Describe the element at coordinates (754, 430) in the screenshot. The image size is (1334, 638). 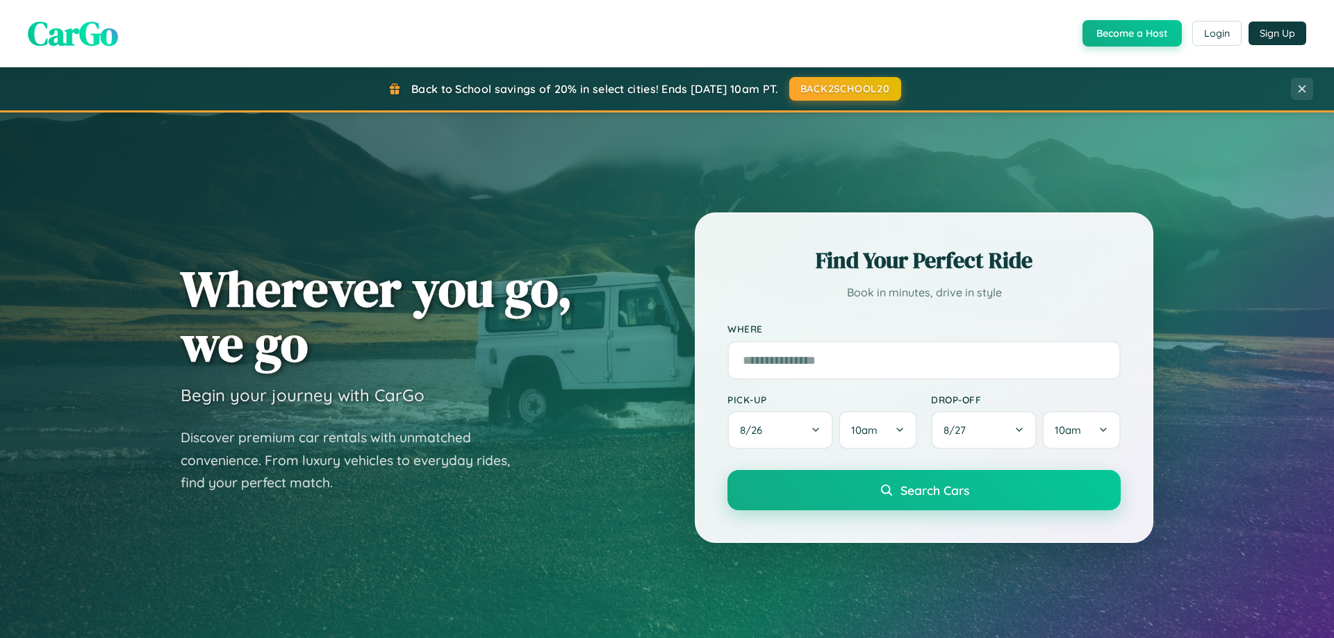
I see `span: 8 / 26` at that location.